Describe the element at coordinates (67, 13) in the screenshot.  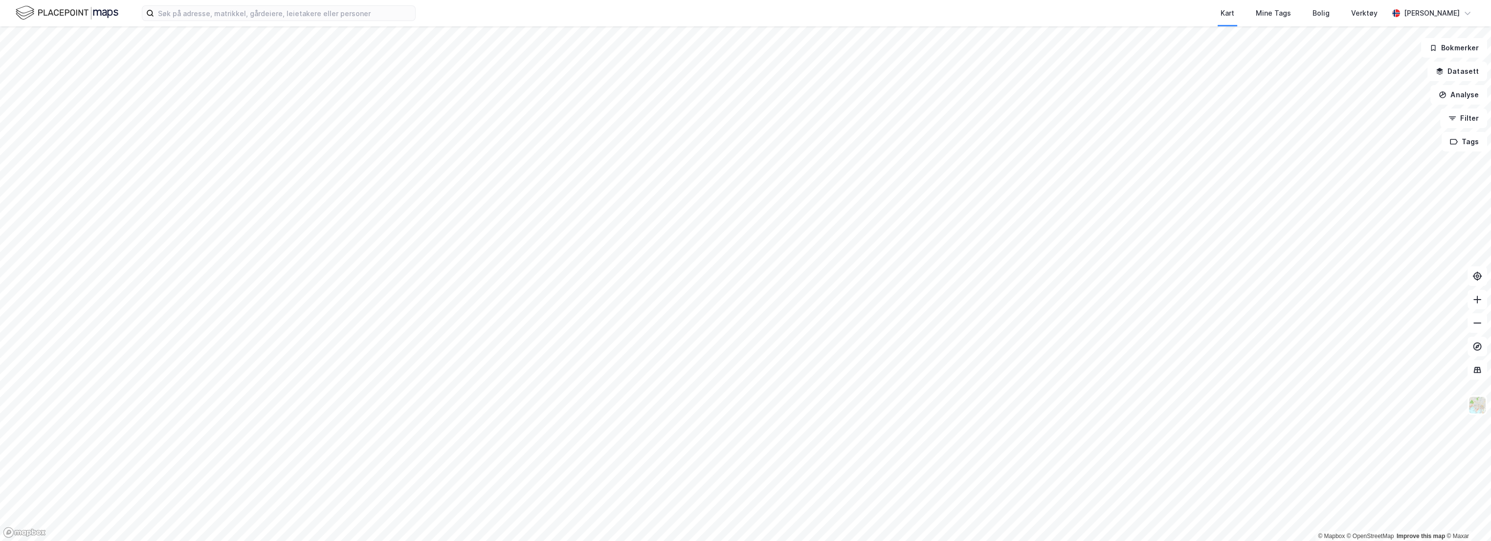
I see `img: logo.f888ab2527a4732fd821a326f86c7f29.svg` at that location.